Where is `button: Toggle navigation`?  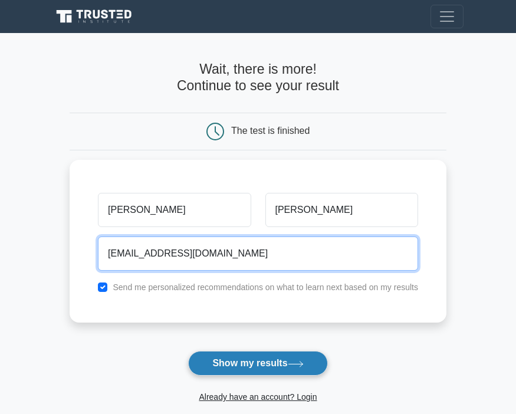
button: Toggle navigation is located at coordinates (447, 17).